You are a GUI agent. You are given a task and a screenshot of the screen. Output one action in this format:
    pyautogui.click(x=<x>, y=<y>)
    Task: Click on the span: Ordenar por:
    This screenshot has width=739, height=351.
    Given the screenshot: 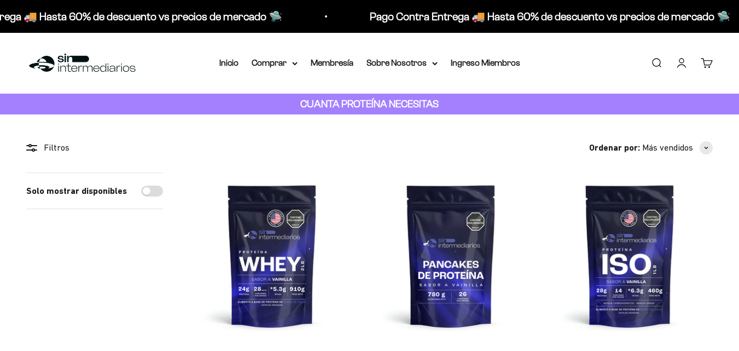 What is the action you would take?
    pyautogui.click(x=614, y=148)
    